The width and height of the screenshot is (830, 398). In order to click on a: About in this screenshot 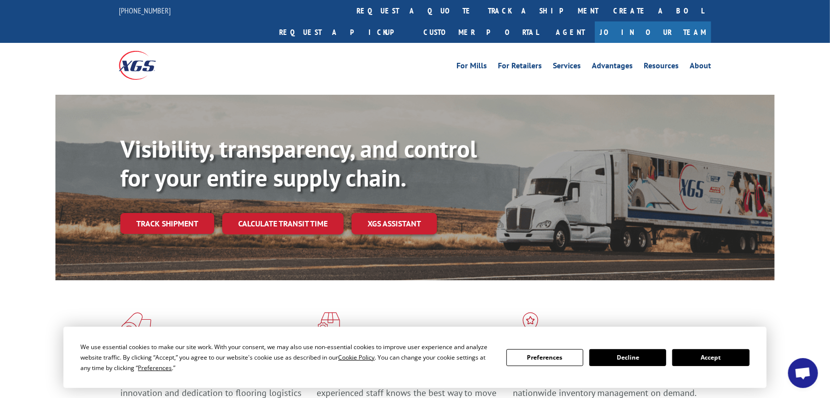, I will do `click(700, 67)`.